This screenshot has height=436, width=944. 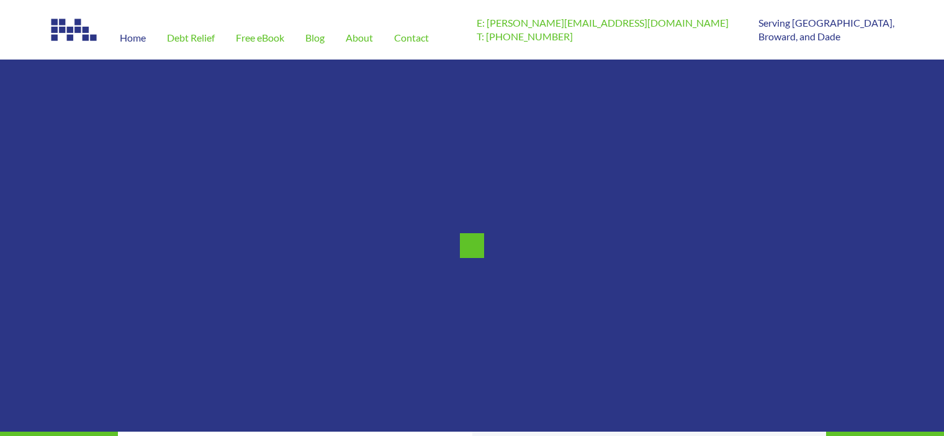 What do you see at coordinates (411, 38) in the screenshot?
I see `span: Contact` at bounding box center [411, 38].